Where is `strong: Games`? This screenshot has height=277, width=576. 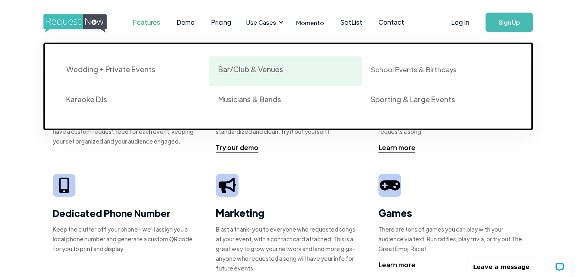
strong: Games is located at coordinates (395, 212).